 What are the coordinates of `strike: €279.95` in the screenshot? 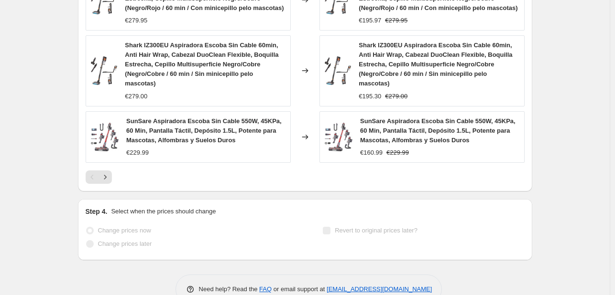 It's located at (396, 21).